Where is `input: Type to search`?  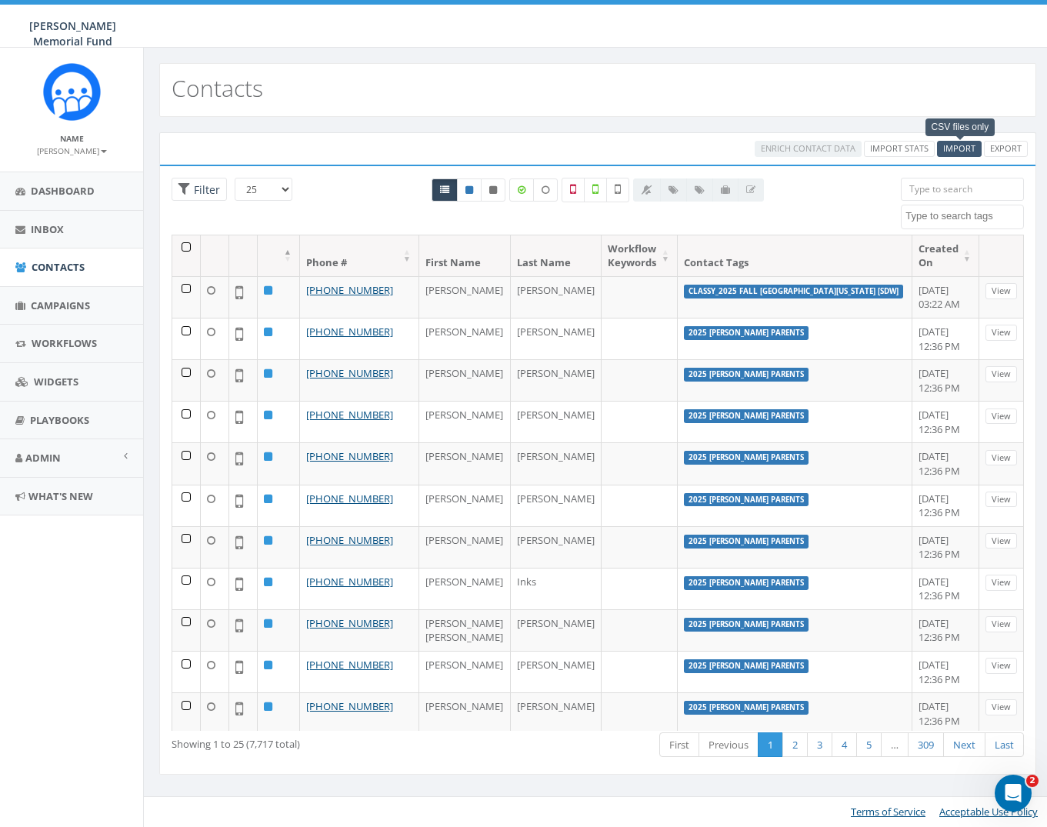
input: Type to search is located at coordinates (962, 189).